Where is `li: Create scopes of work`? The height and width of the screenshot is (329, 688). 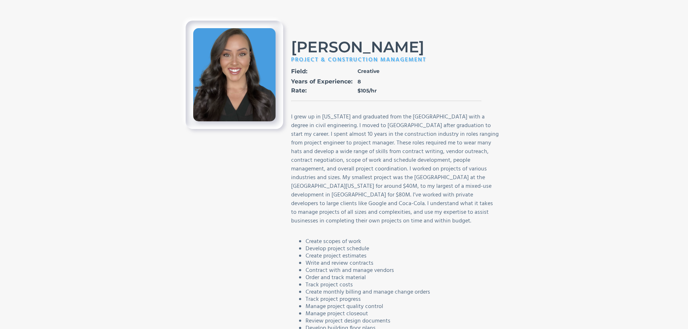 li: Create scopes of work is located at coordinates (368, 242).